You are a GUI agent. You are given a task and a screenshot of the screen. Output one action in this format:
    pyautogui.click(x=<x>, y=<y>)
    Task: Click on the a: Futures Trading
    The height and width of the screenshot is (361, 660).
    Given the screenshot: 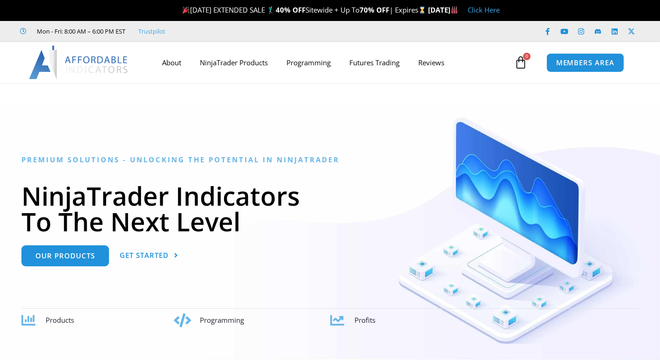 What is the action you would take?
    pyautogui.click(x=375, y=62)
    